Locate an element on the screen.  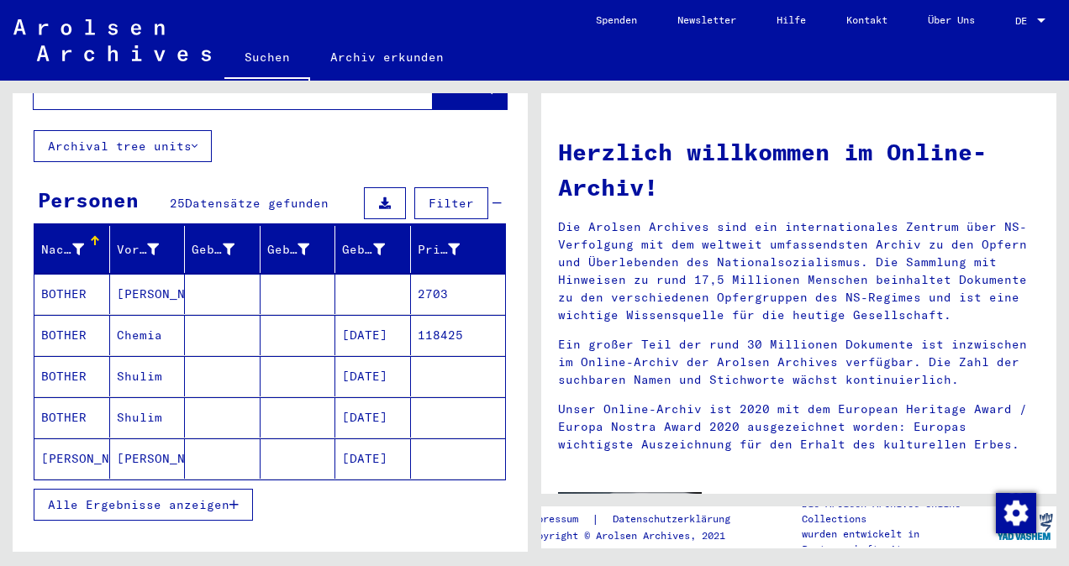
mat-header-cell: Geburtsdatum is located at coordinates (373, 250).